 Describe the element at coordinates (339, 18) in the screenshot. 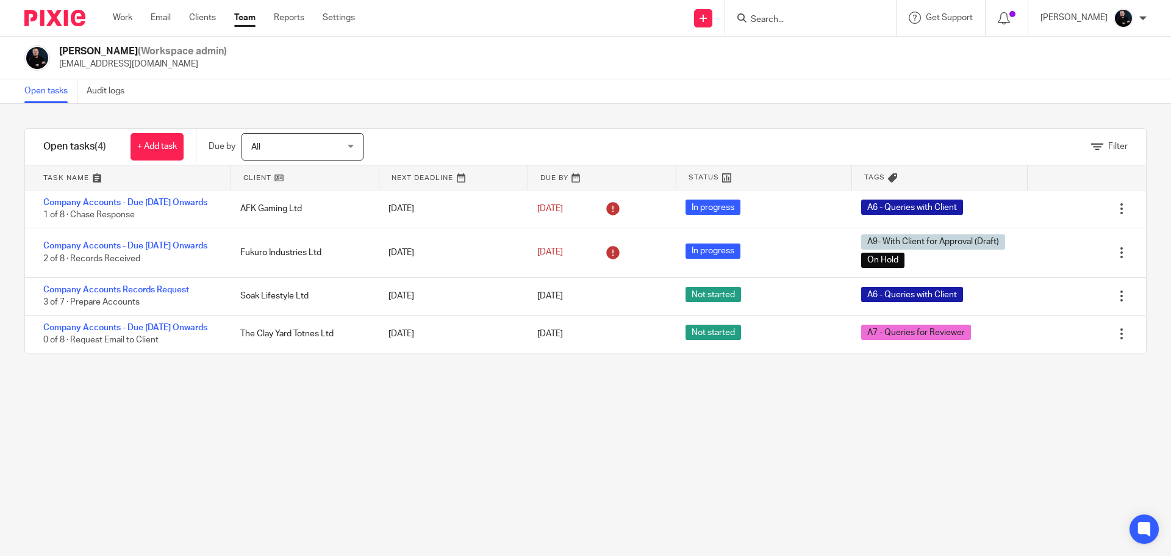

I see `a: Settings` at that location.